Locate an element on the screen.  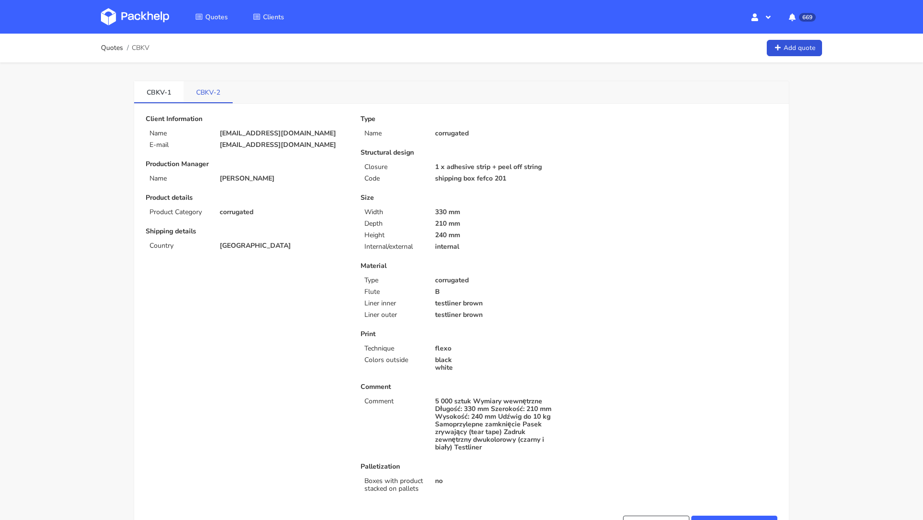
p: Depth is located at coordinates (394, 224).